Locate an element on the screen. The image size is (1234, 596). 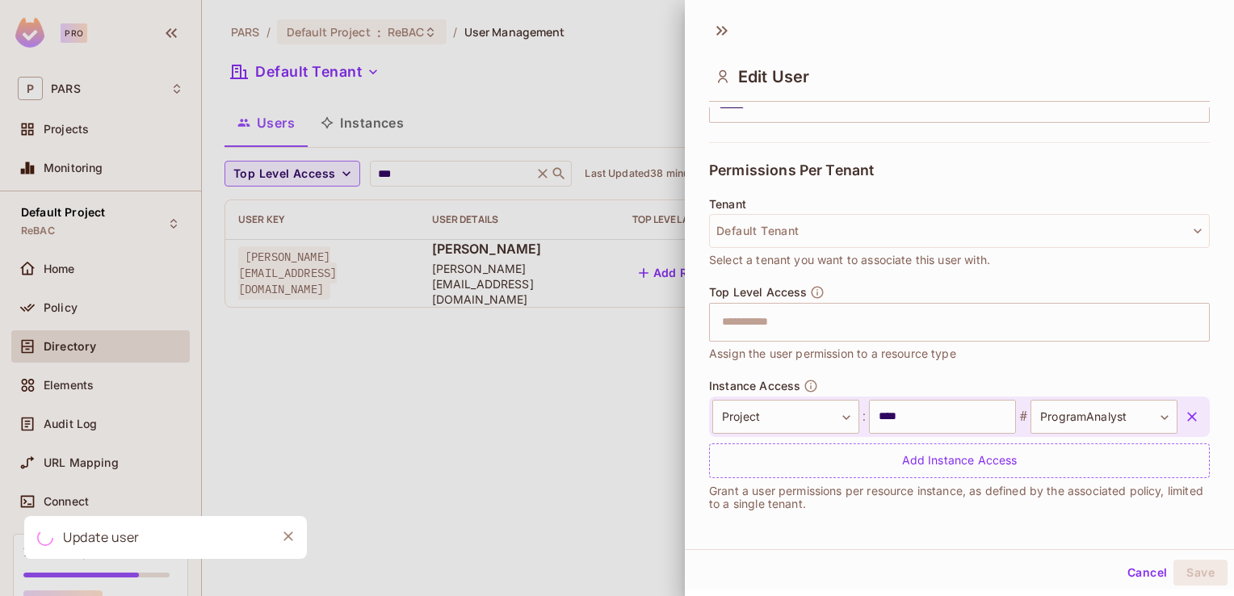
button: Default Tenant is located at coordinates (959, 231).